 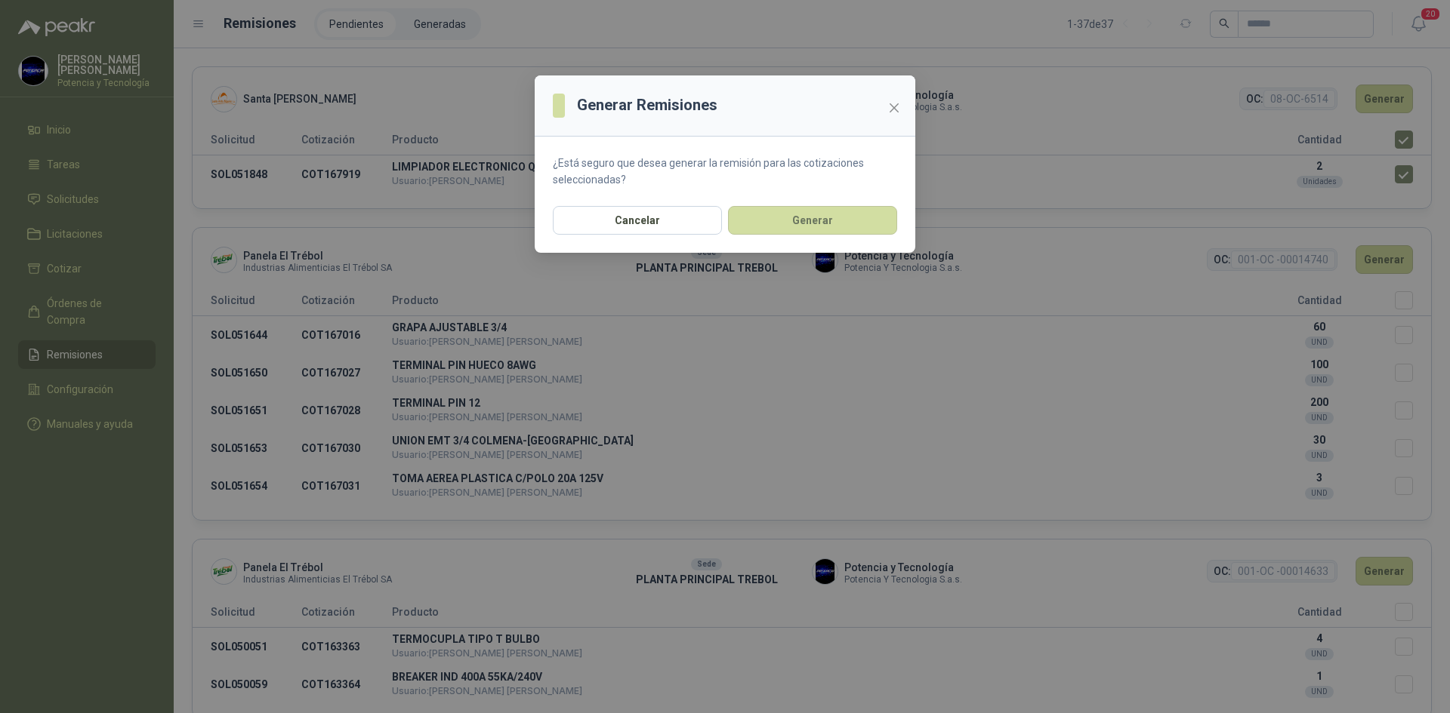 I want to click on button: Close, so click(x=894, y=108).